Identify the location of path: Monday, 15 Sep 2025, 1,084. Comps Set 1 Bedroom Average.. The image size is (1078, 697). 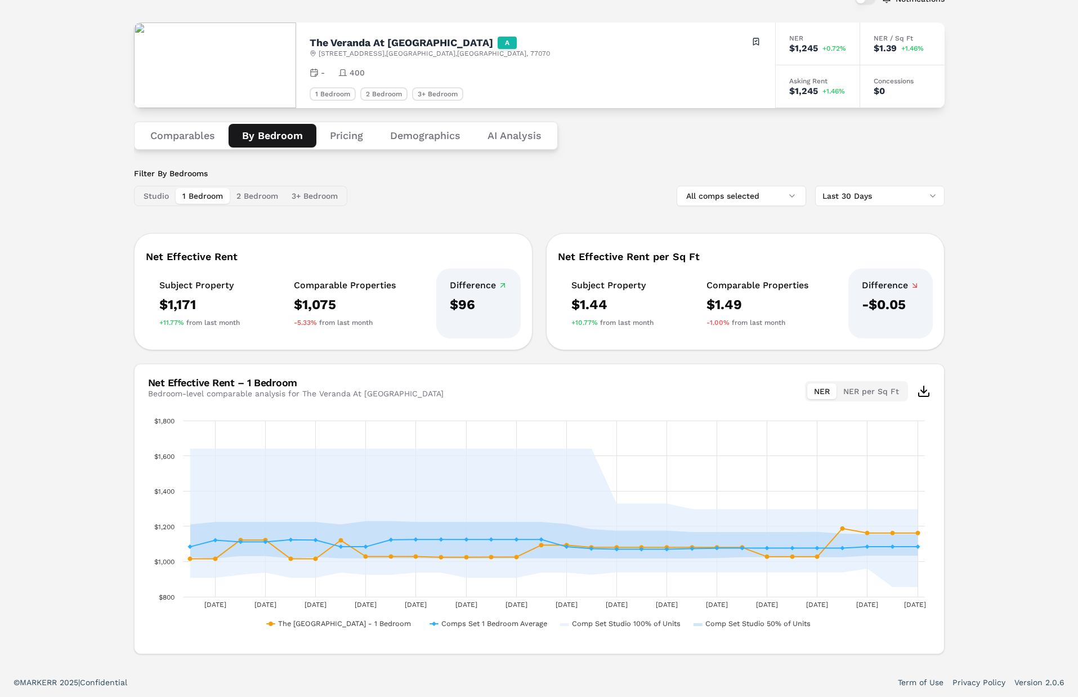
(867, 547).